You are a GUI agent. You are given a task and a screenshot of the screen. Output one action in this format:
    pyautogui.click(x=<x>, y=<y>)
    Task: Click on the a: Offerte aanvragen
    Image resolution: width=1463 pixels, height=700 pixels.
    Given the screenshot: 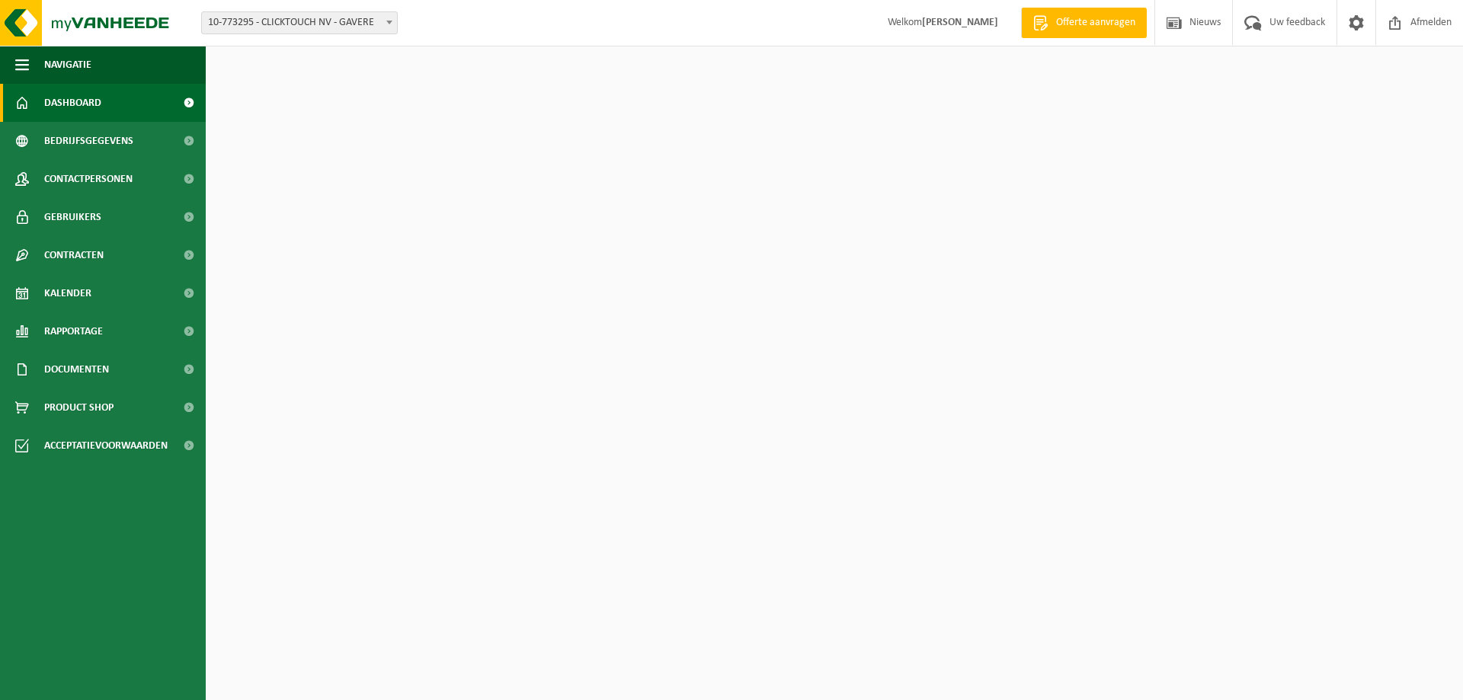 What is the action you would take?
    pyautogui.click(x=1084, y=23)
    